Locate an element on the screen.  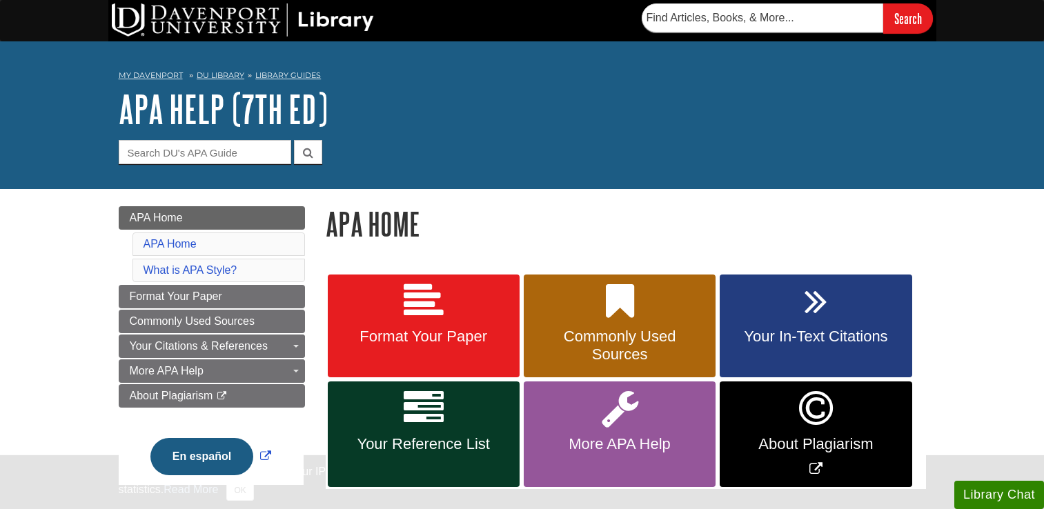
a: Library Guides is located at coordinates (288, 75).